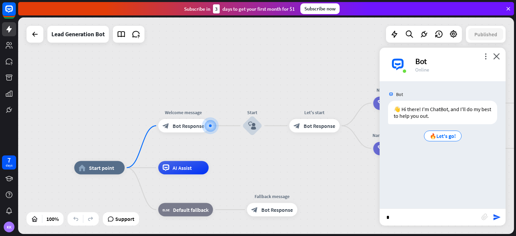 Image resolution: width=516 pixels, height=236 pixels. What do you see at coordinates (166, 210) in the screenshot?
I see `i: block_fallback` at bounding box center [166, 210].